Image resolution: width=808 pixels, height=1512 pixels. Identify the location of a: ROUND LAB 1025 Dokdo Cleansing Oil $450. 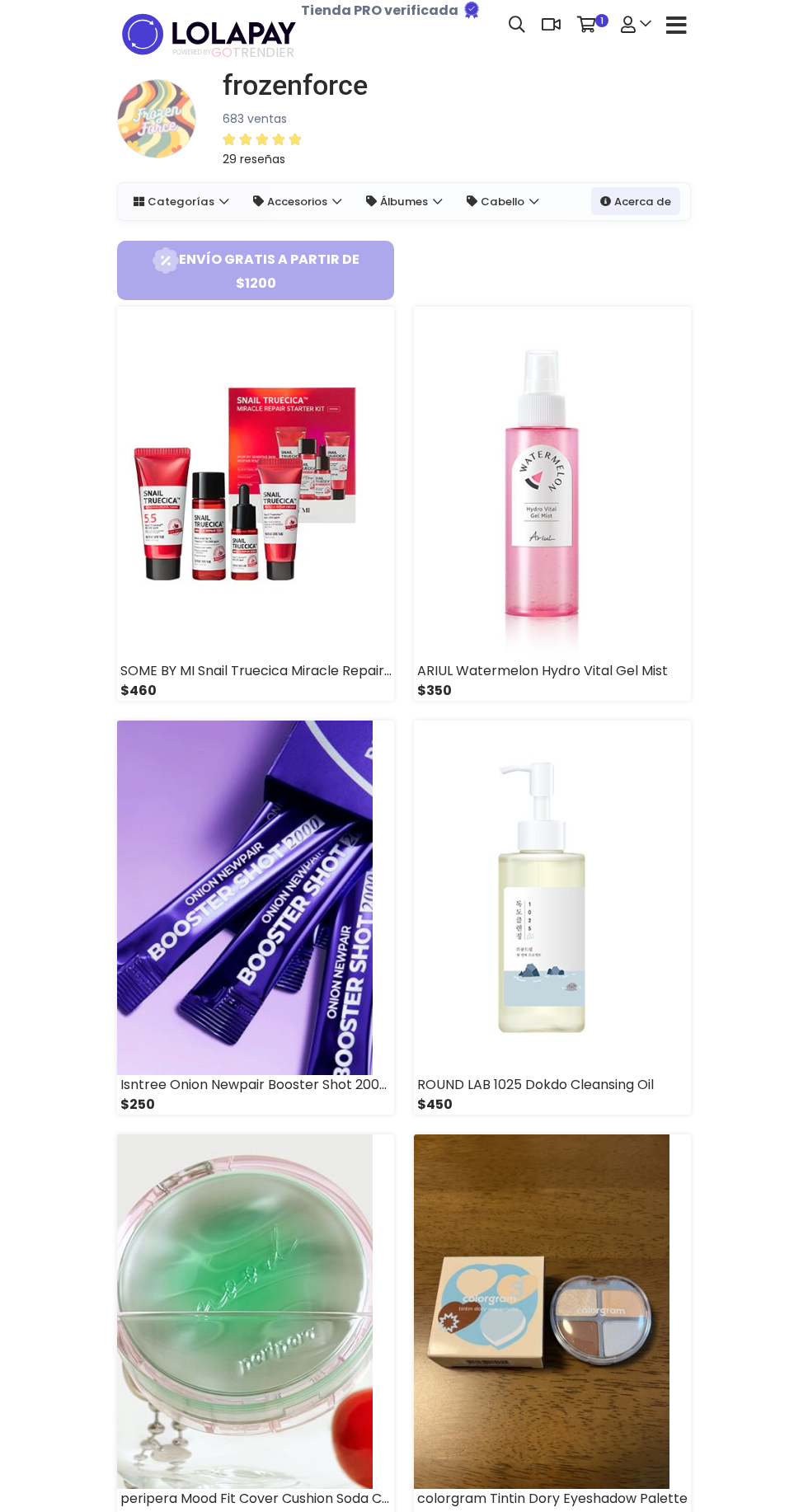
(552, 918).